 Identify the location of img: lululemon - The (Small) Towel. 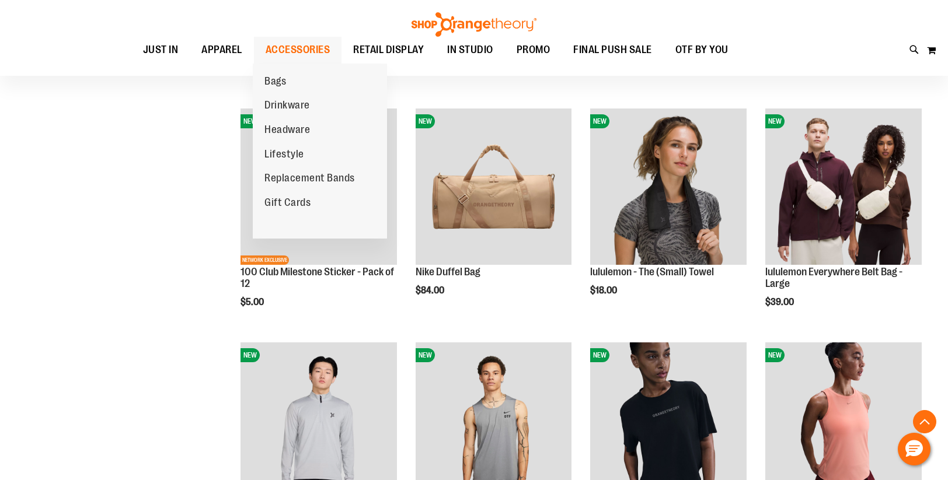
(668, 187).